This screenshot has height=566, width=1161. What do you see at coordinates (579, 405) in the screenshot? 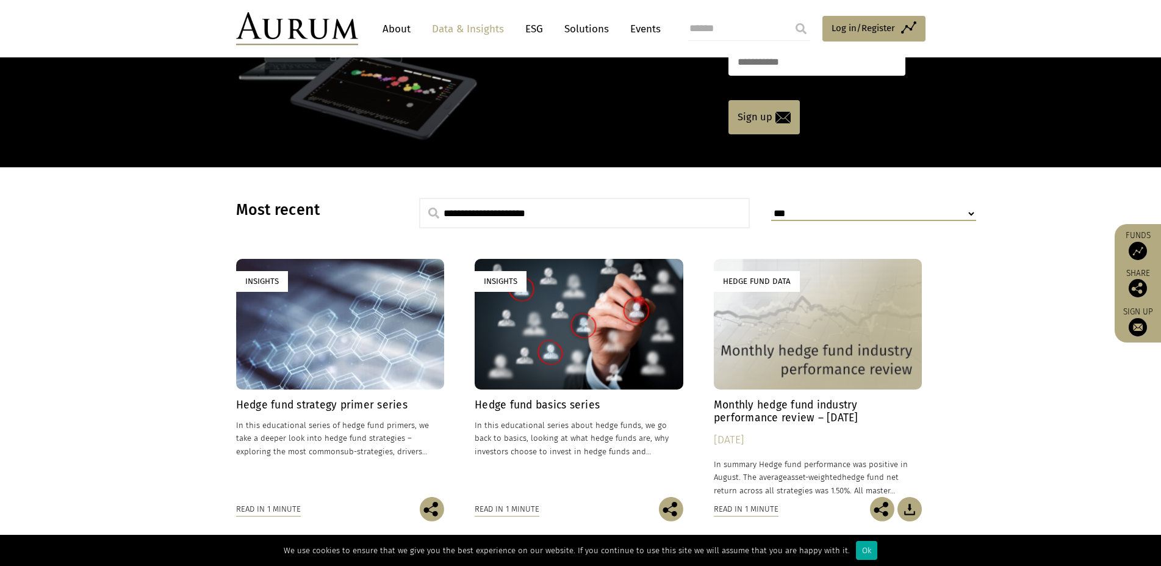
I see `h4: Hedge fund basics series` at bounding box center [579, 405].